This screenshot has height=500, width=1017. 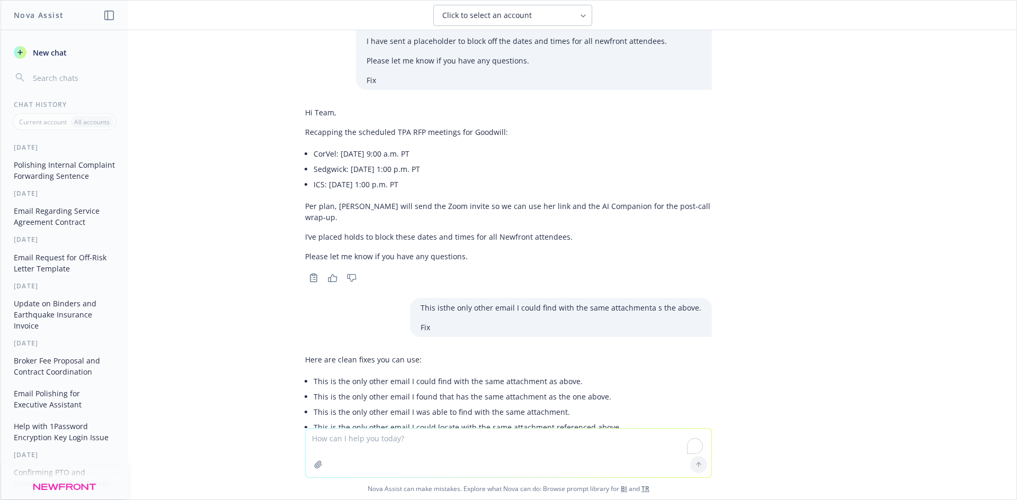 I want to click on button: Polishing Internal Complaint Forwarding Sentence, so click(x=64, y=170).